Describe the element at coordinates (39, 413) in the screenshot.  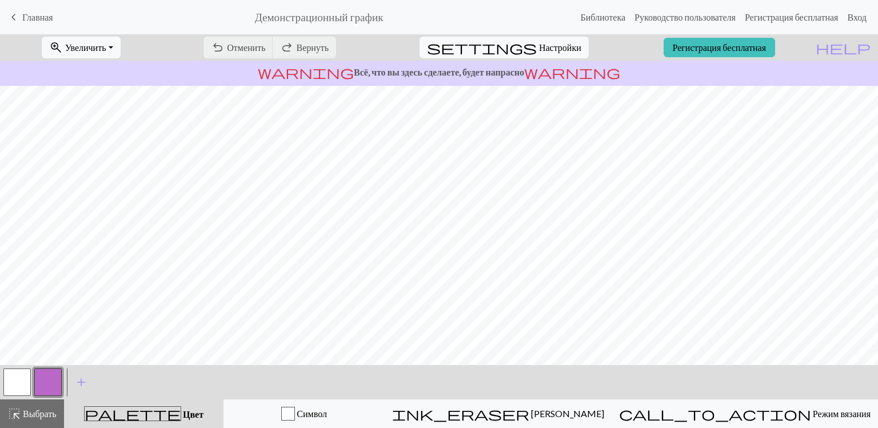
I see `ya-tr-span: Выбрать` at that location.